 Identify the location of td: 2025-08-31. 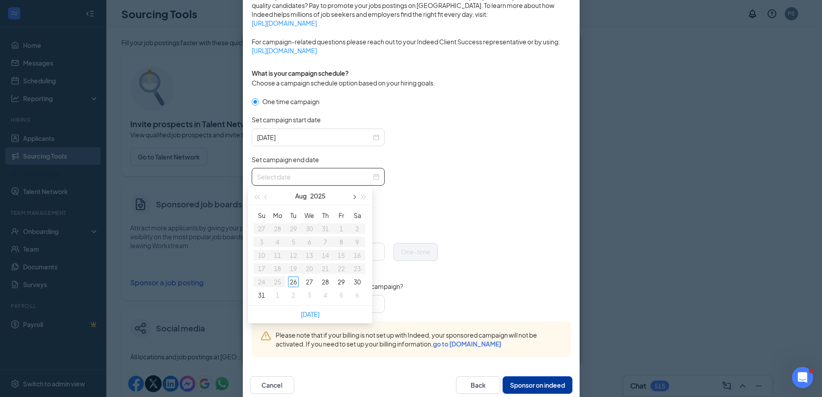
(261, 295).